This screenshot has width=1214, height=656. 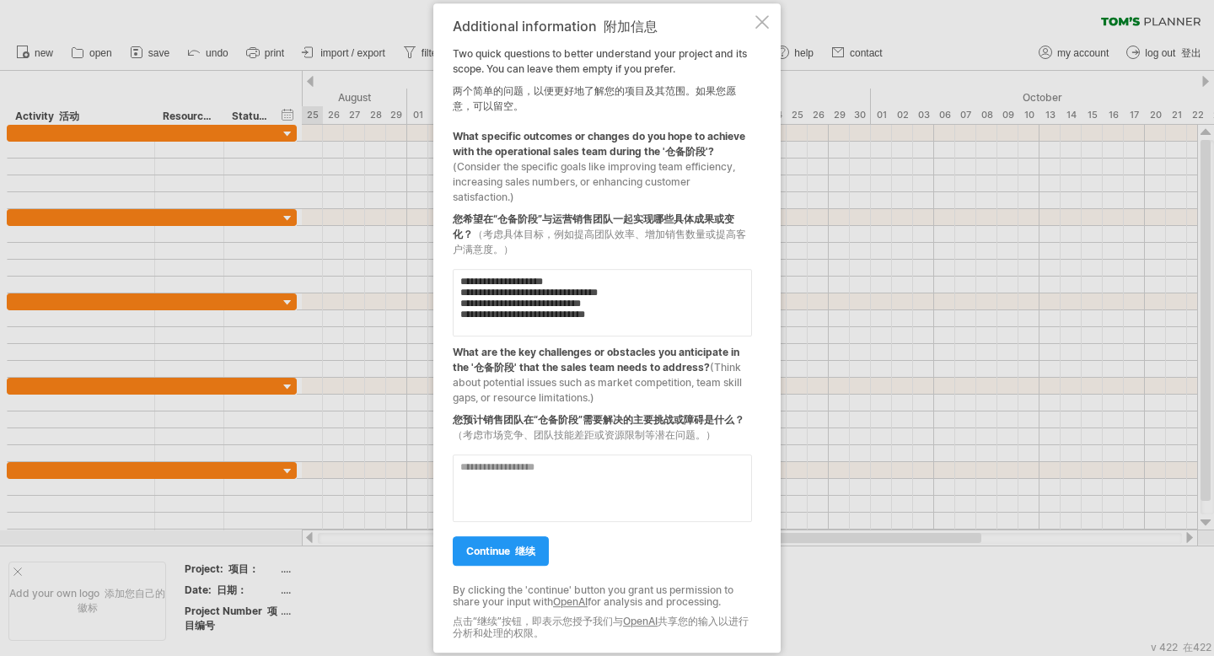 What do you see at coordinates (597, 382) in the screenshot?
I see `span: (Think about potential issues such as market competition, team skill gaps, or resource limitations.)` at bounding box center [597, 382].